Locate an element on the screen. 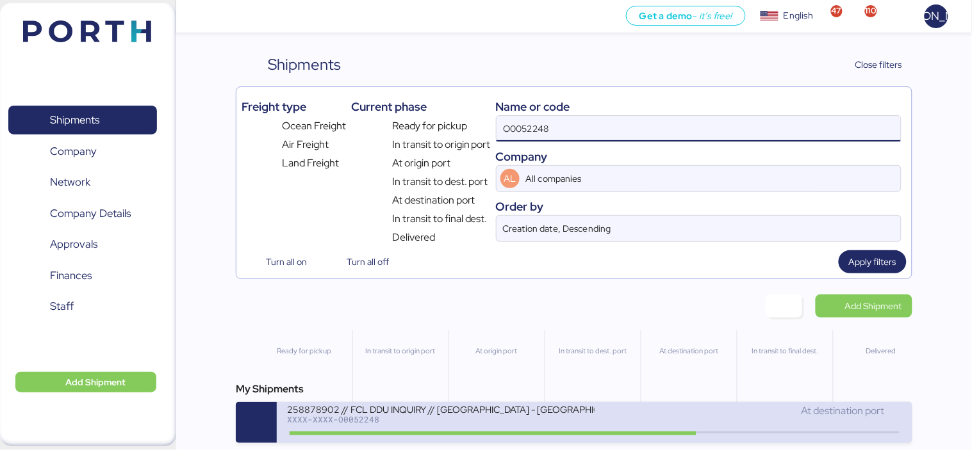 Image resolution: width=972 pixels, height=450 pixels. div: XXXX-XXXX-O0052248 is located at coordinates (441, 420).